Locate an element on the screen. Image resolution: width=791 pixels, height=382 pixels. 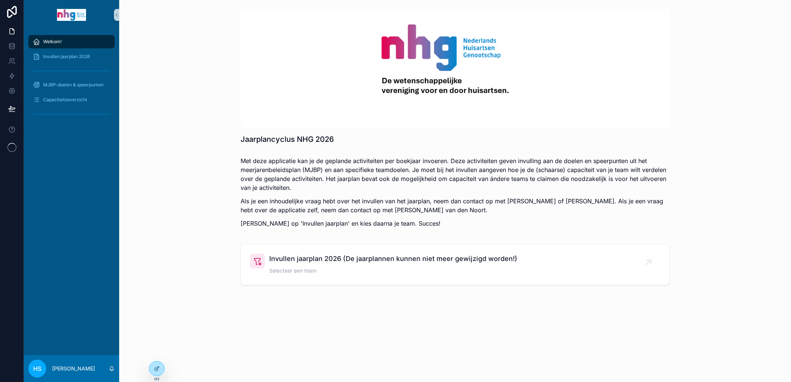
span: Invullen jaarplan 2026 (De jaarplannen kunnen niet meer gewijzigd worden!) is located at coordinates (393, 259).